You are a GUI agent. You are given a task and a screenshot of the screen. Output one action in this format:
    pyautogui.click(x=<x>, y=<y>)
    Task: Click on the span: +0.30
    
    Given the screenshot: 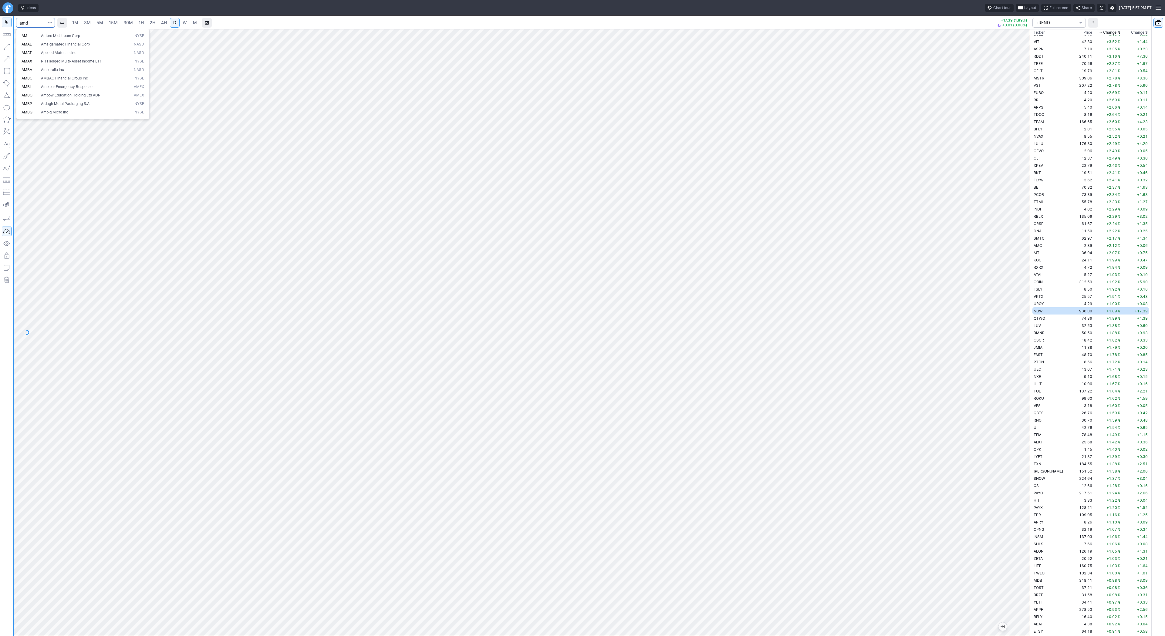 What is the action you would take?
    pyautogui.click(x=1143, y=158)
    